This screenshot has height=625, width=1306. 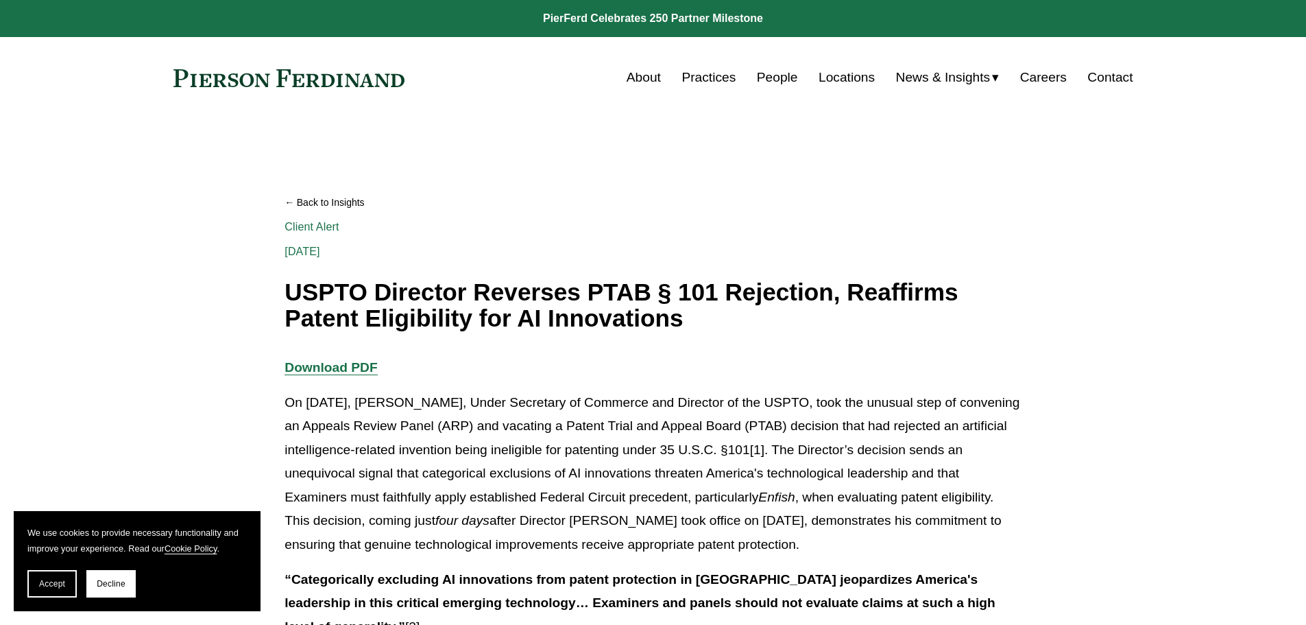 What do you see at coordinates (137, 561) in the screenshot?
I see `section: Cookie banner` at bounding box center [137, 561].